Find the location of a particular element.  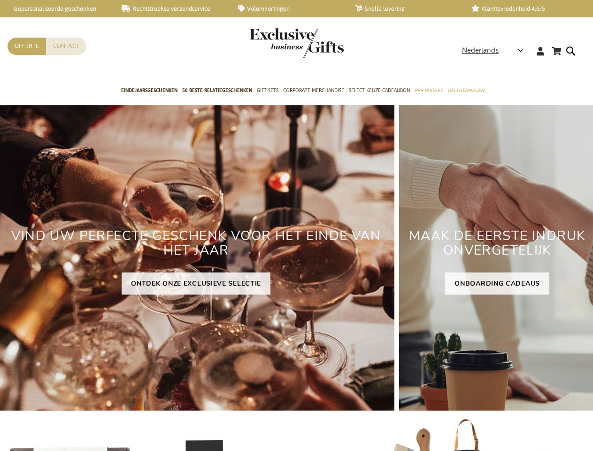

a: Per Budget is located at coordinates (429, 91).